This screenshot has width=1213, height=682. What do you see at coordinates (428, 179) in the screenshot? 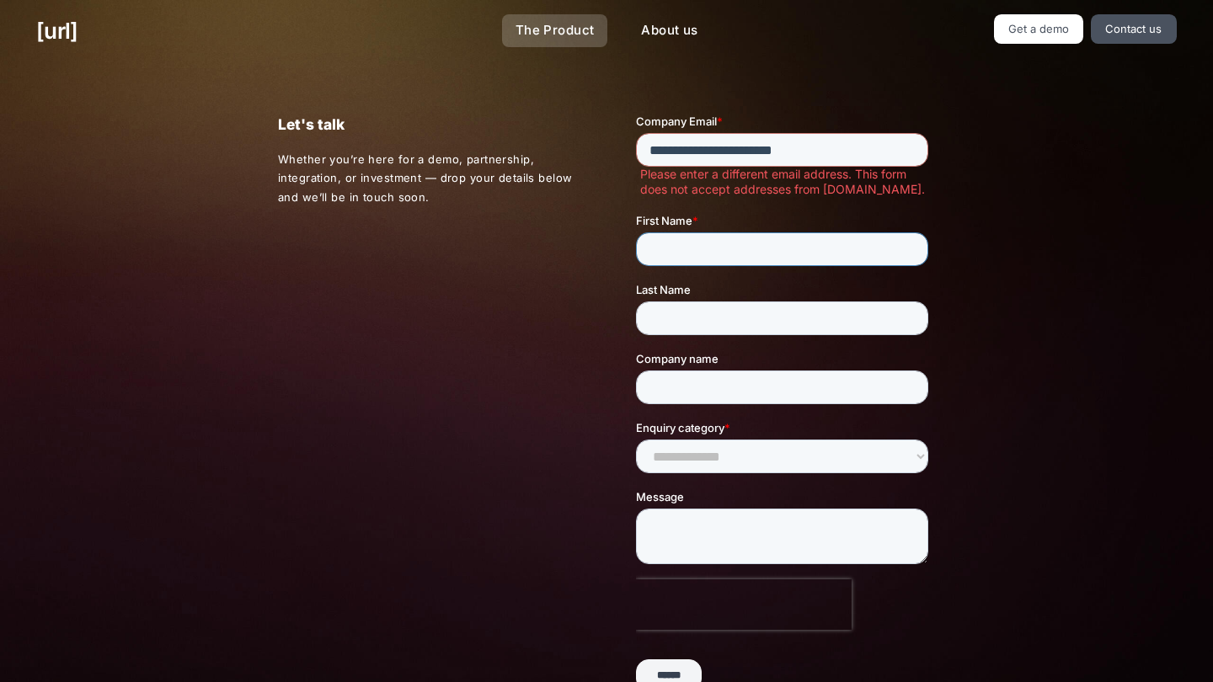
I see `p: Whether you’re here for a demo, partnership, integration, or investment — drop your details below...` at bounding box center [428, 179].